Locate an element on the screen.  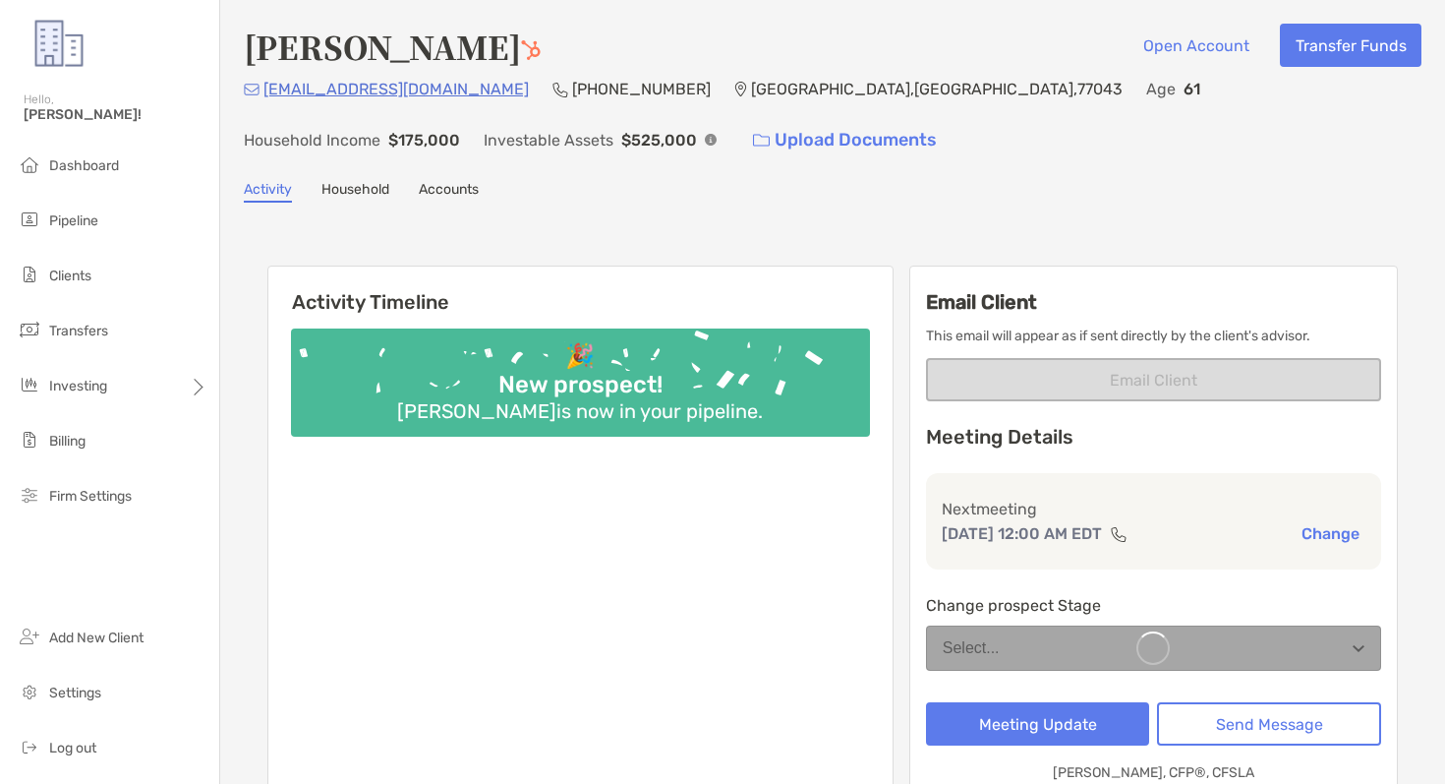
span: Transfers is located at coordinates (79, 330).